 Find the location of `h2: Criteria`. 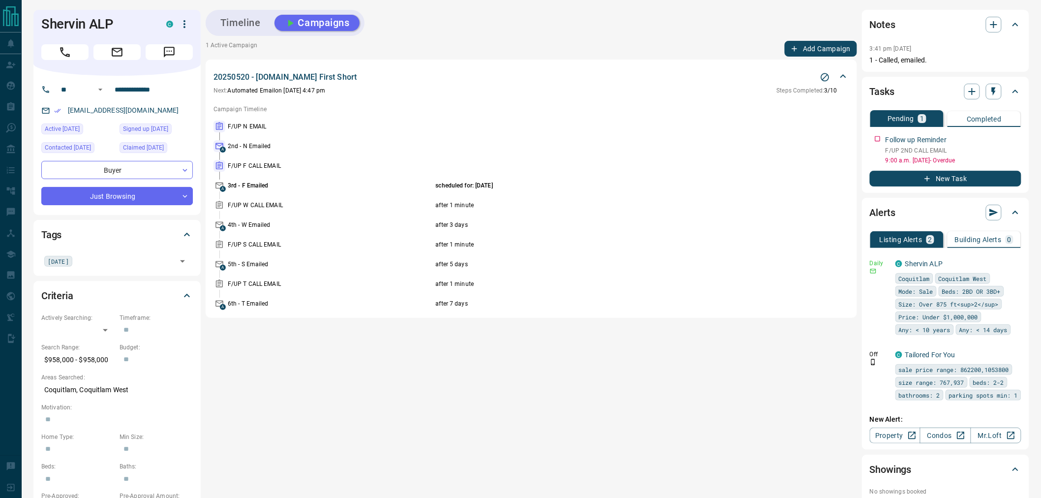

h2: Criteria is located at coordinates (57, 296).